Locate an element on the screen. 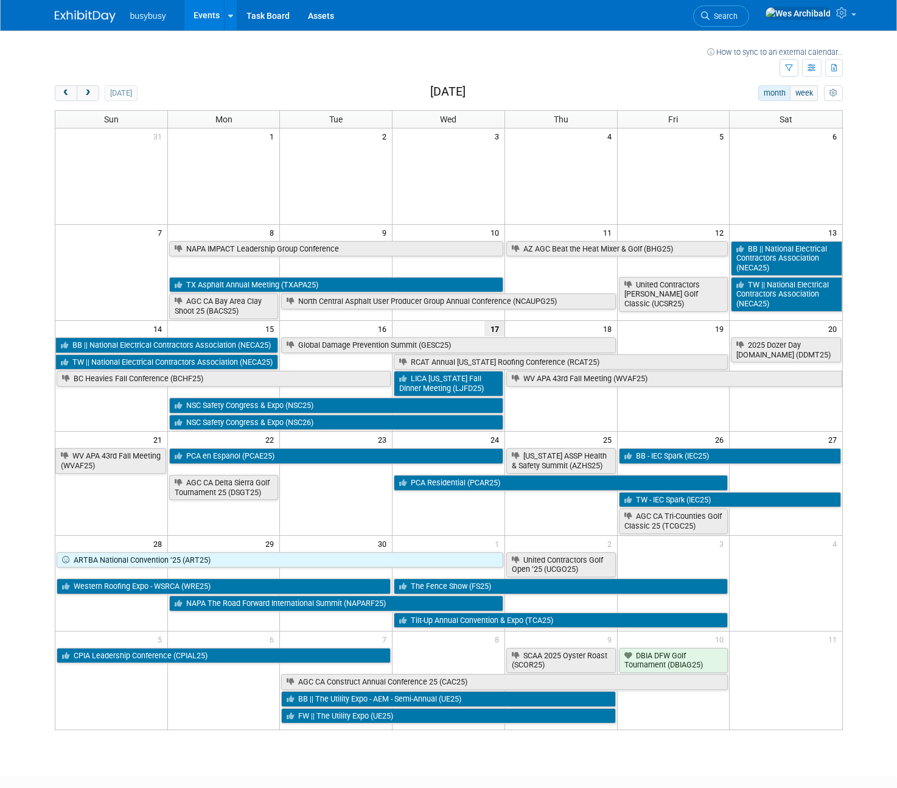 The height and width of the screenshot is (788, 897). span: 14 is located at coordinates (160, 328).